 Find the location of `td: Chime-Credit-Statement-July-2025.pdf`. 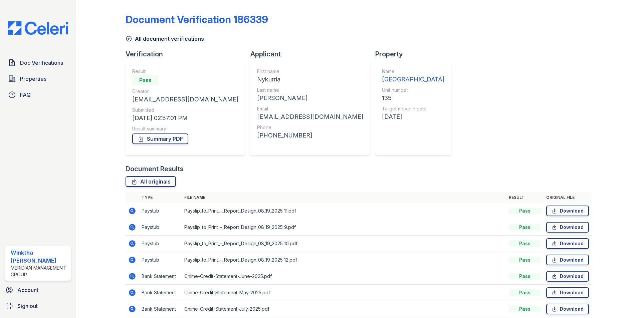

td: Chime-Credit-Statement-July-2025.pdf is located at coordinates (344, 309).